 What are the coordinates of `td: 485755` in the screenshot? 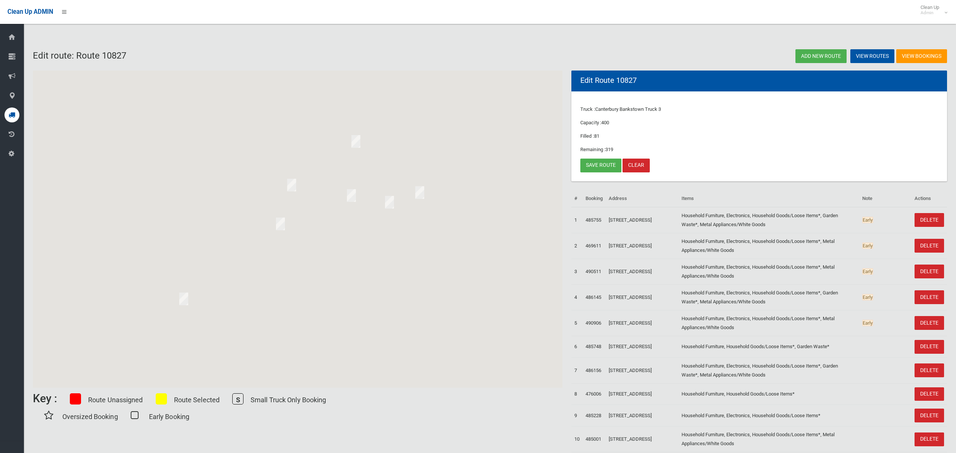 It's located at (594, 220).